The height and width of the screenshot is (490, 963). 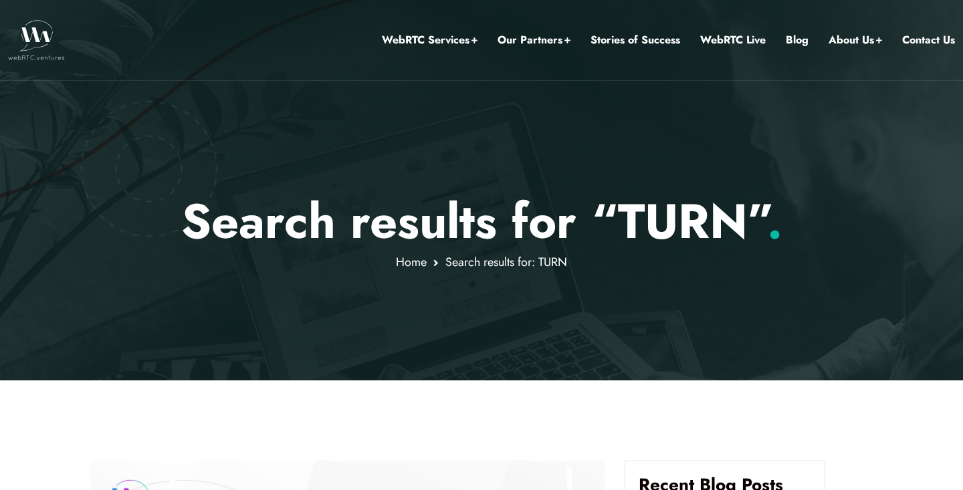 What do you see at coordinates (797, 40) in the screenshot?
I see `a: Blog` at bounding box center [797, 40].